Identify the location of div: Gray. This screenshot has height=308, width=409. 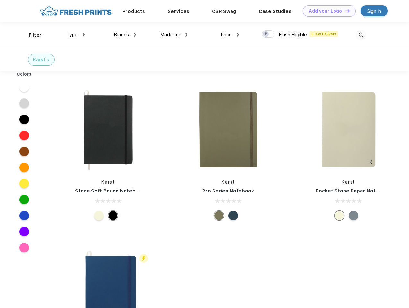
(353, 216).